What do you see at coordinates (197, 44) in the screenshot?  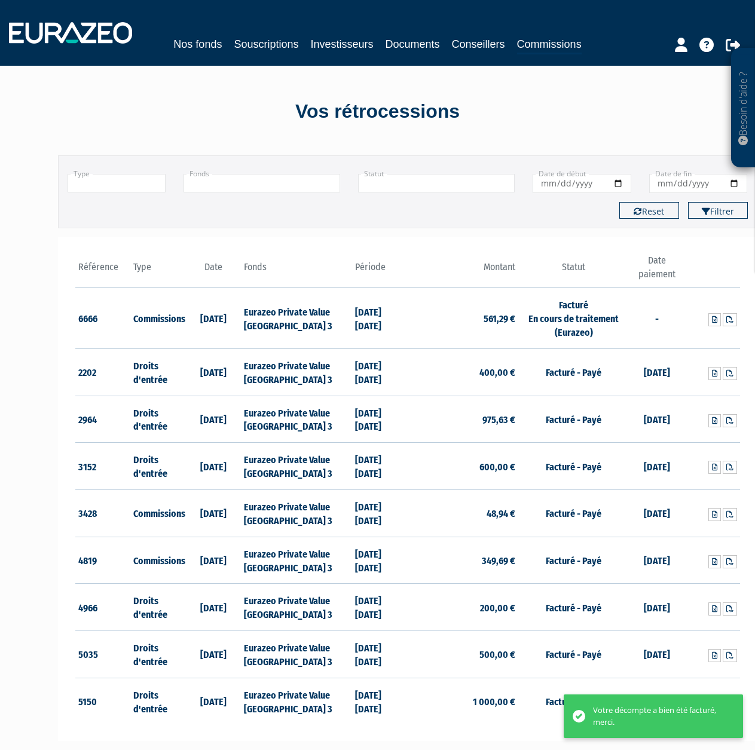 I see `a: Nos fonds` at bounding box center [197, 44].